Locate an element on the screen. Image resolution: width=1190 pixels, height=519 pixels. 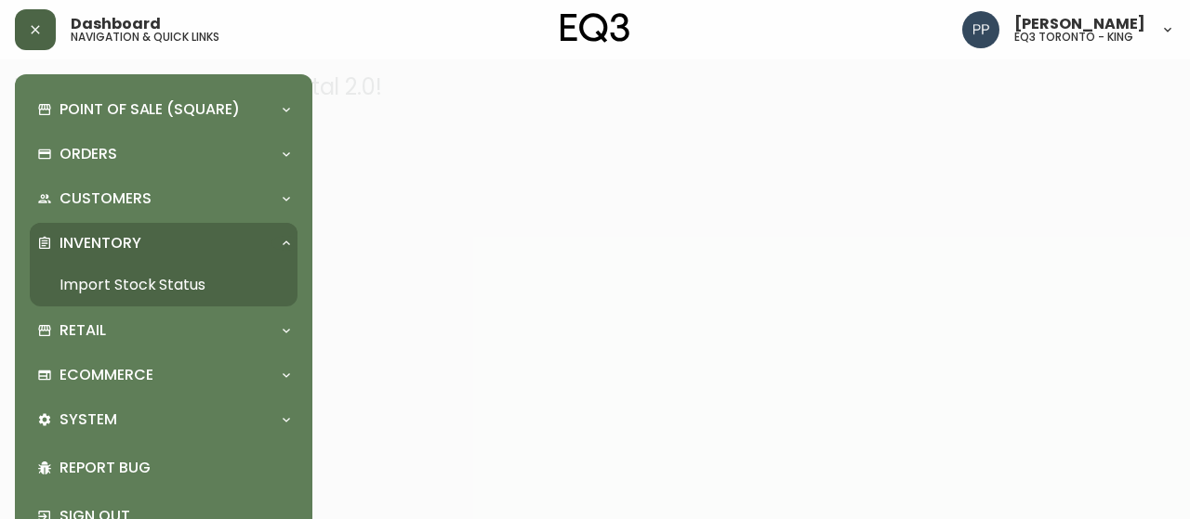
div: Report Bug is located at coordinates (164, 468).